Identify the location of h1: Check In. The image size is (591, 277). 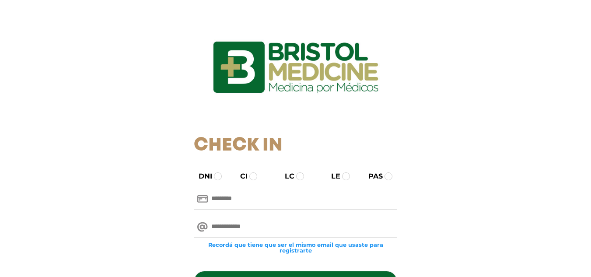
(295, 146).